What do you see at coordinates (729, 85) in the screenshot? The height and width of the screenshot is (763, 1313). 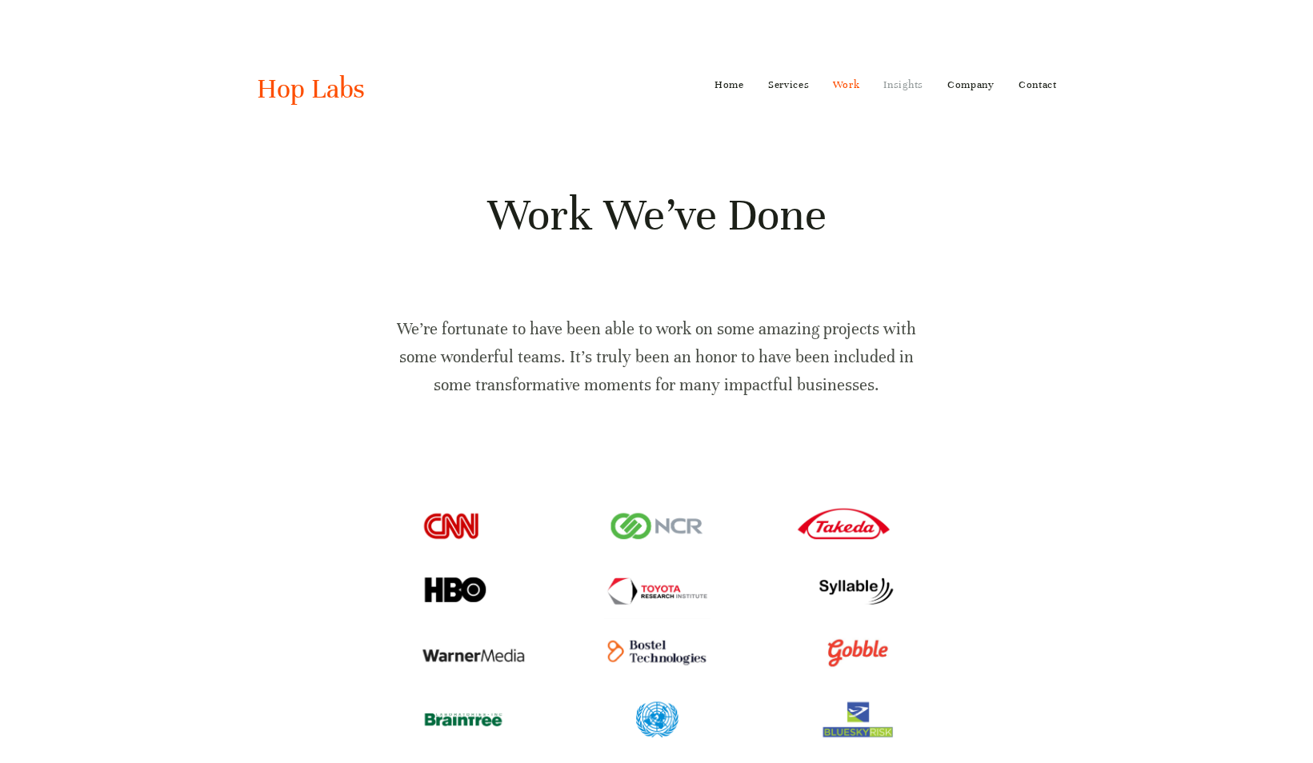 I see `a: Home` at bounding box center [729, 85].